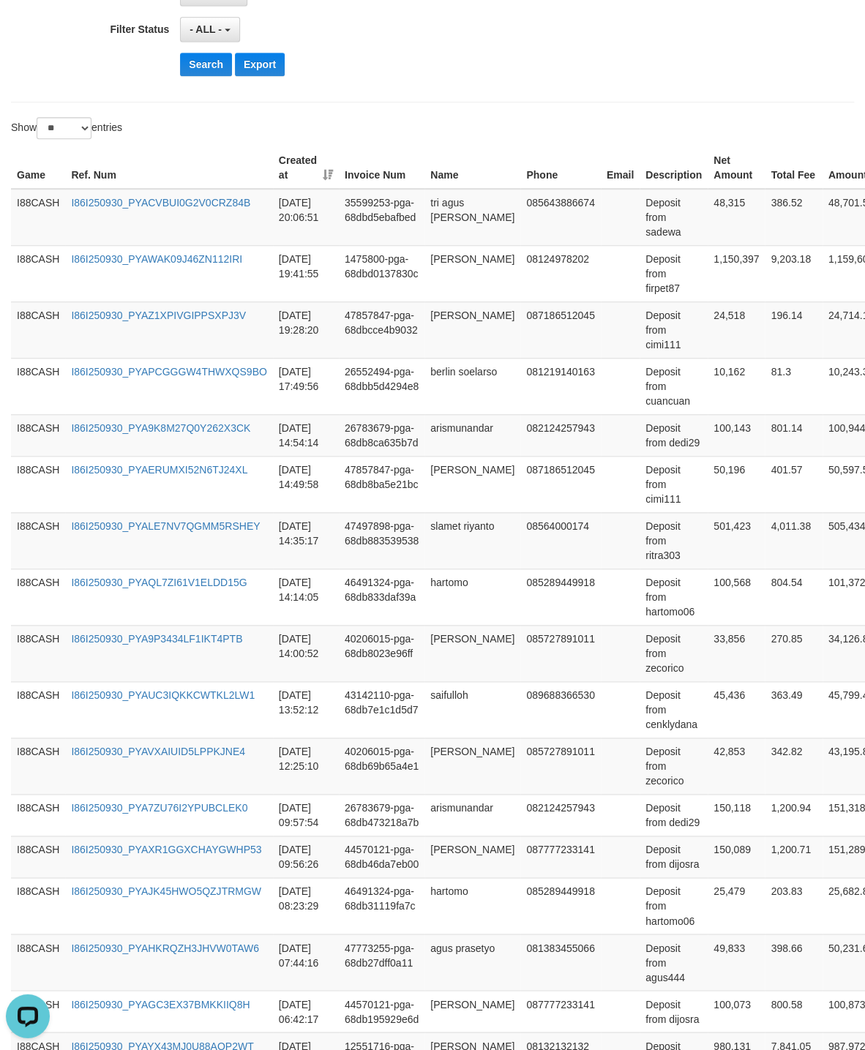  What do you see at coordinates (381, 168) in the screenshot?
I see `th: Invoice Num` at bounding box center [381, 168].